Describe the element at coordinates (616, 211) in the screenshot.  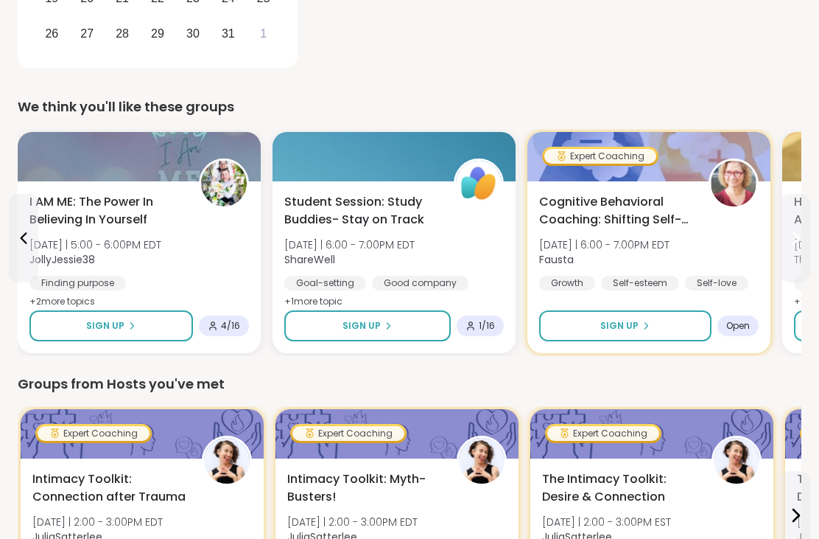
I see `span: Cognitive Behavioral Coaching: Shifting Self-Talk` at that location.